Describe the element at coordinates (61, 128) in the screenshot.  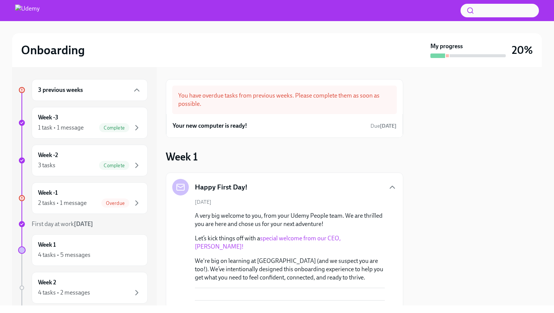
I see `div: 1 task • 1 message` at that location.